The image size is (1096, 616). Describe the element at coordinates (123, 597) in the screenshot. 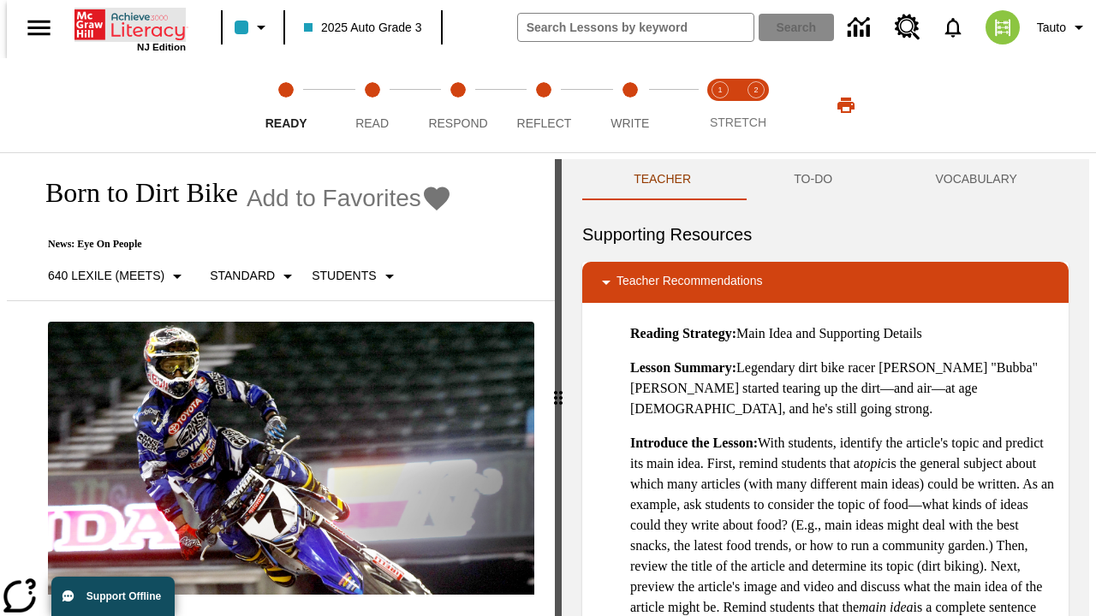

I see `span: Support Offline` at that location.